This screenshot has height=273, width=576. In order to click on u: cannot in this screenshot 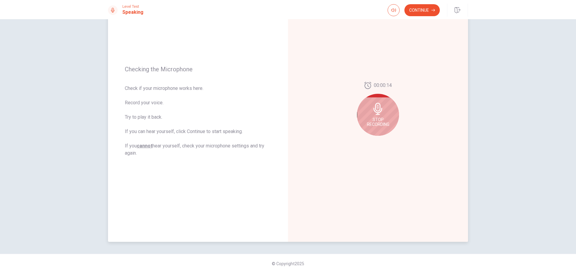, I will do `click(145, 146)`.